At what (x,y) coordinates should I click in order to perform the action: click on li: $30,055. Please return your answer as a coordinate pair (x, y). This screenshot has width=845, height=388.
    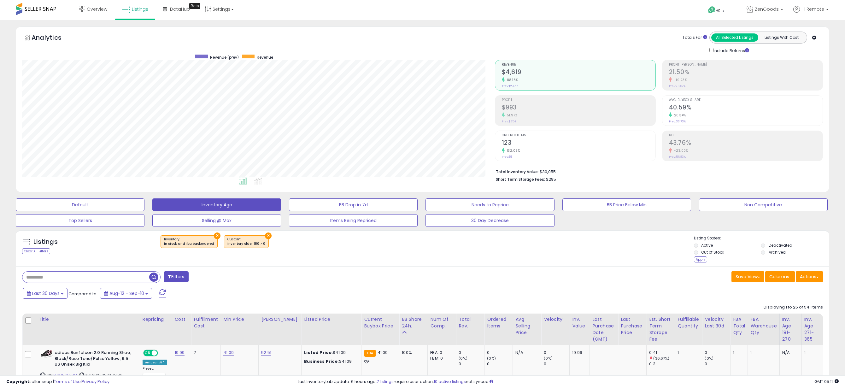
    Looking at the image, I should click on (657, 171).